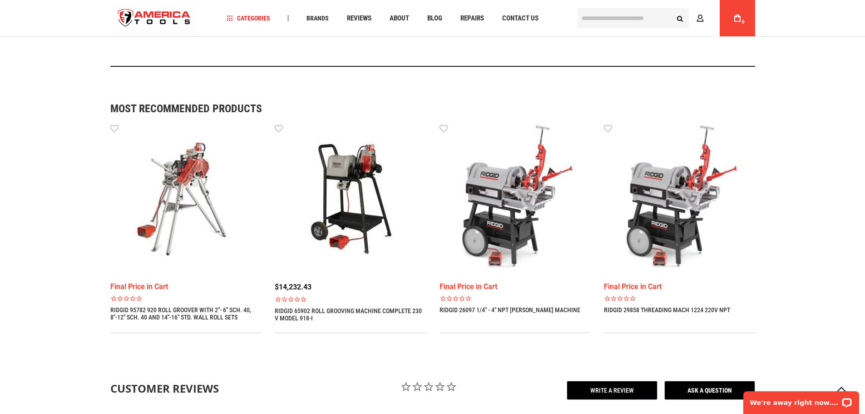  What do you see at coordinates (515, 198) in the screenshot?
I see `img: RIDGID 26097 1/4" - 4" NPT HAMMER CHUCK MACHINE` at bounding box center [515, 198].